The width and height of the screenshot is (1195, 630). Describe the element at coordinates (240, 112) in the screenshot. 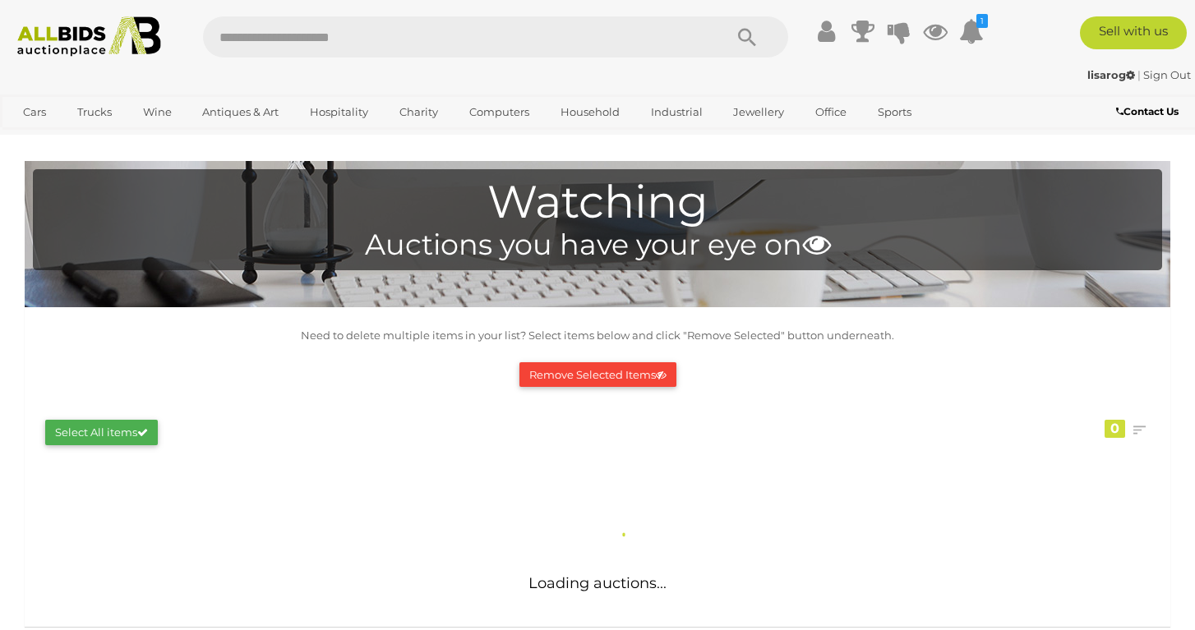

I see `a: Antiques & Art` at that location.